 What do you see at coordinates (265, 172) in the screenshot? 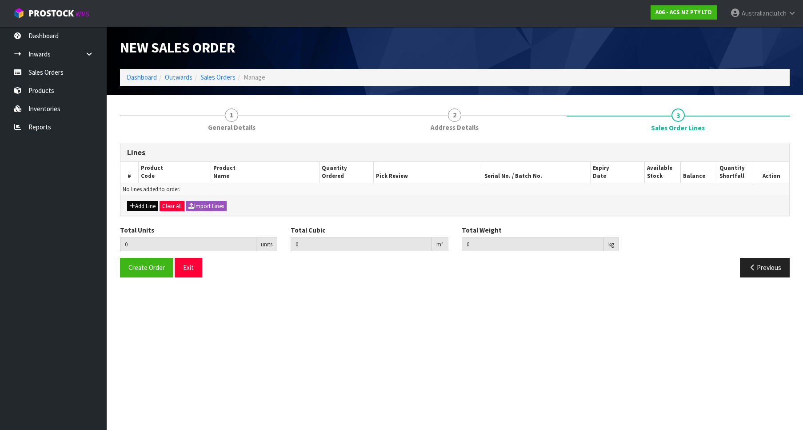
I see `th: Product Name` at bounding box center [265, 172].